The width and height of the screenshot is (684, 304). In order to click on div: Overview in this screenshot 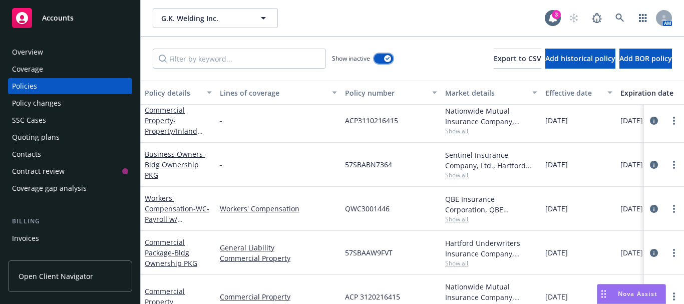, I will do `click(28, 52)`.